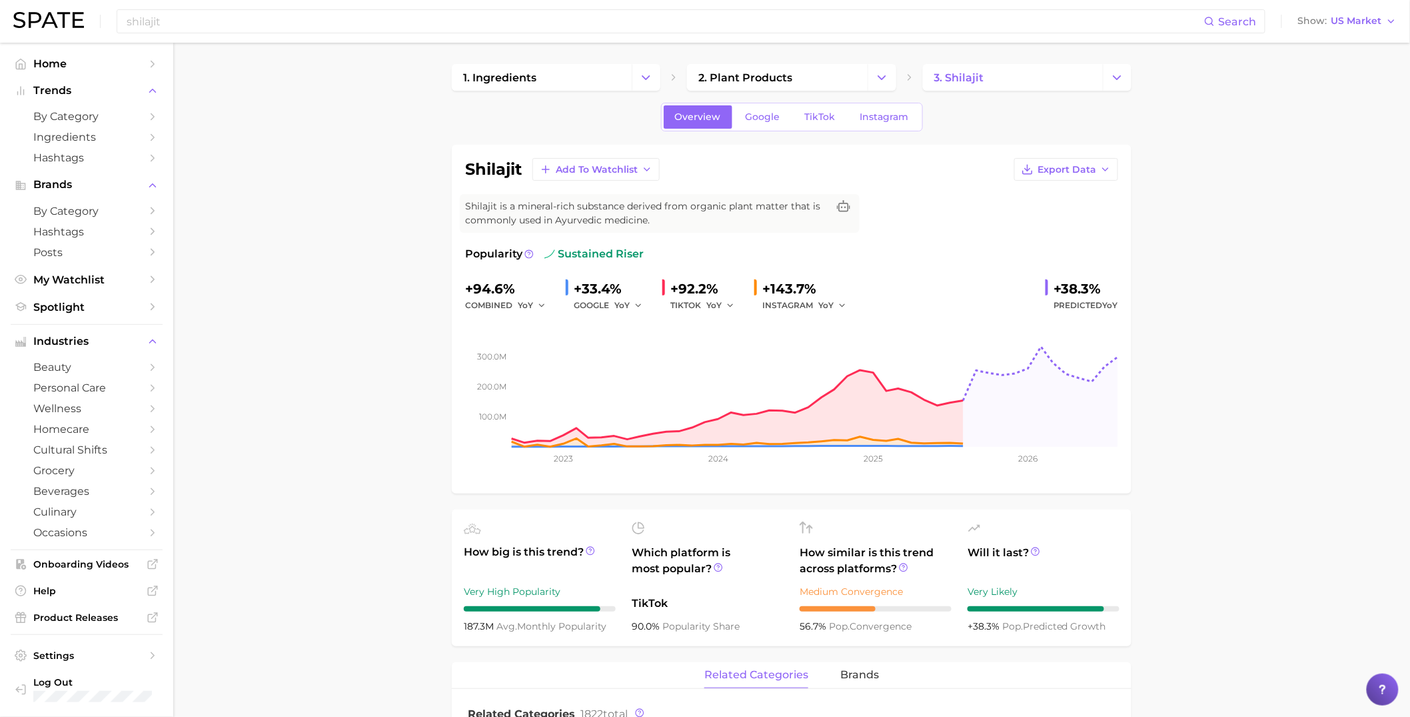 The width and height of the screenshot is (1410, 717). What do you see at coordinates (1044, 561) in the screenshot?
I see `span: Will it last?` at bounding box center [1044, 561].